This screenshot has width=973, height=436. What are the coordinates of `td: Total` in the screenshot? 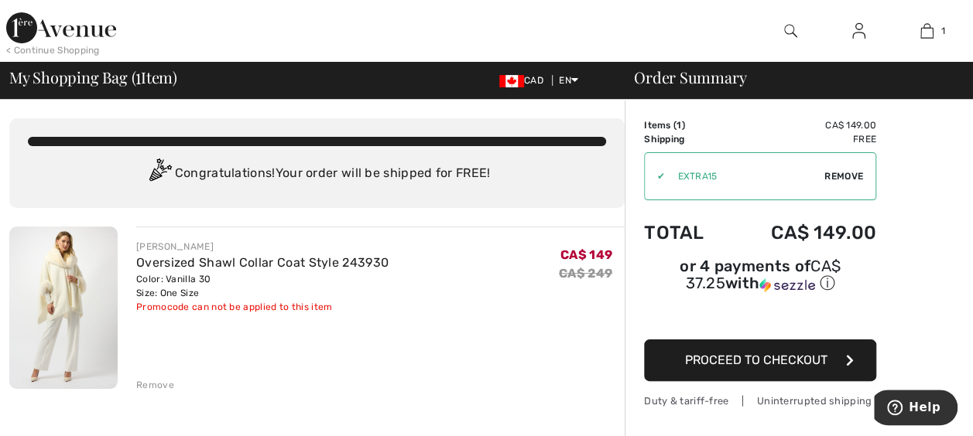 It's located at (686, 233).